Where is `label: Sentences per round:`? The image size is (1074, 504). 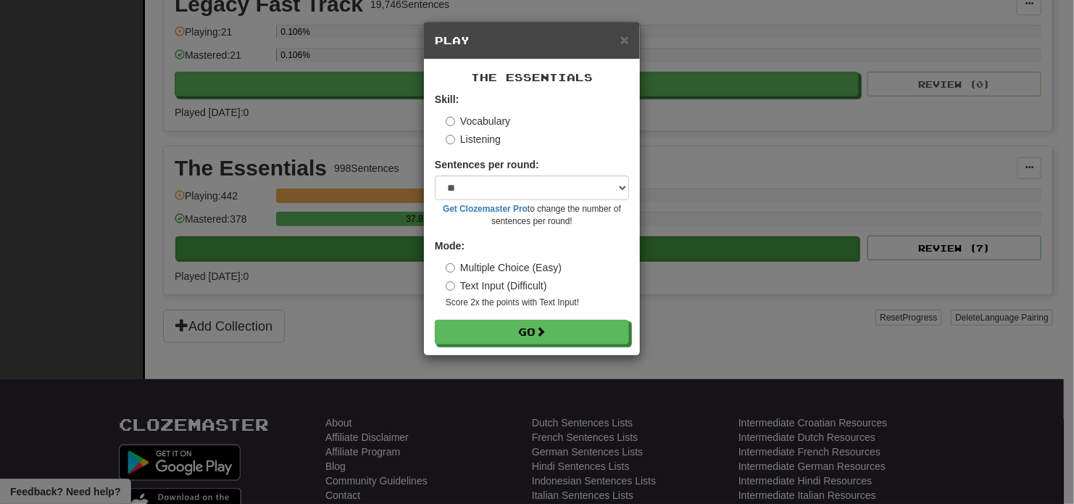
label: Sentences per round: is located at coordinates (487, 164).